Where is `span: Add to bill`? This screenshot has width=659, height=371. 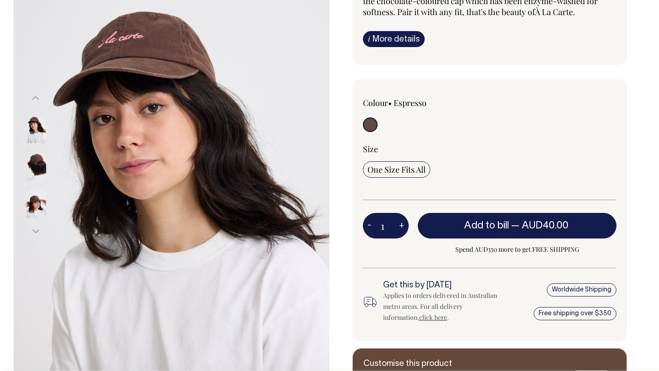
span: Add to bill is located at coordinates (486, 226).